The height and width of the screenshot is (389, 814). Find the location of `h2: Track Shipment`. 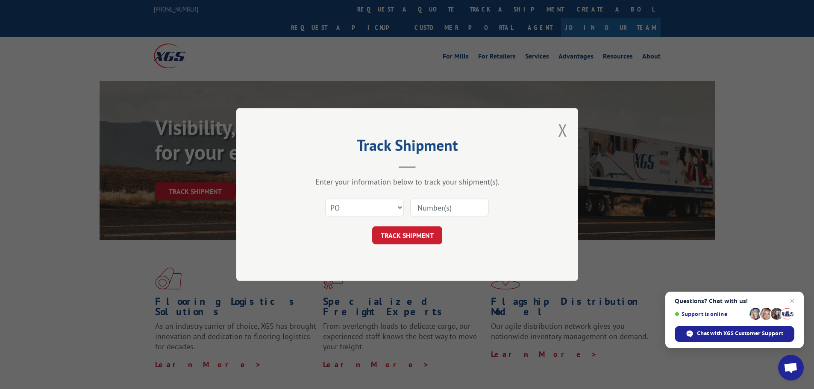

h2: Track Shipment is located at coordinates (407, 148).